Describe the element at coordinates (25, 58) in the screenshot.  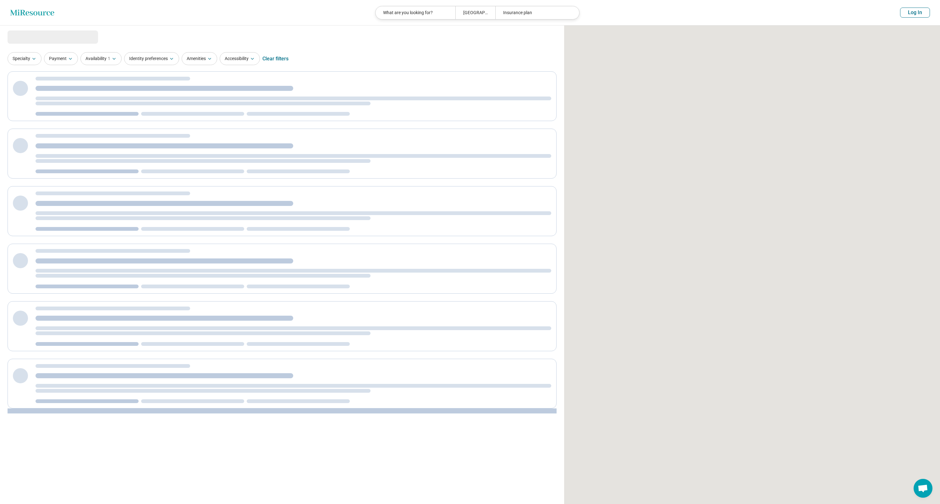
I see `button: Specialty` at that location.